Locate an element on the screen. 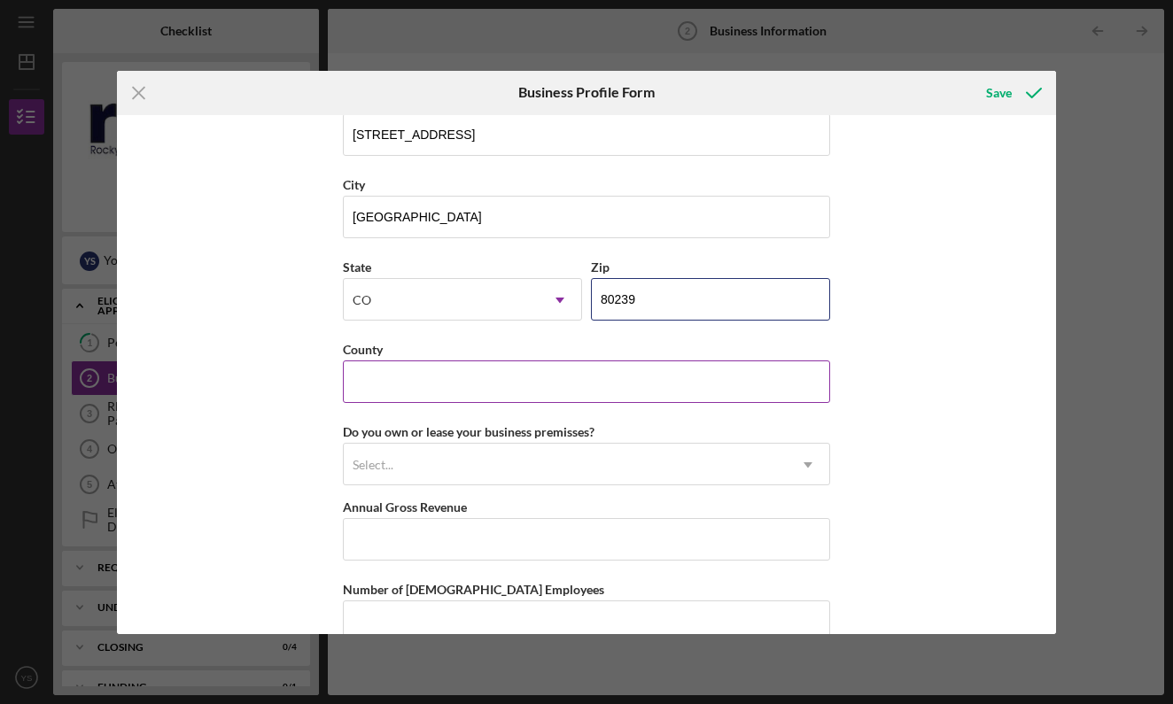 This screenshot has height=704, width=1173. button: Save is located at coordinates (1011, 93).